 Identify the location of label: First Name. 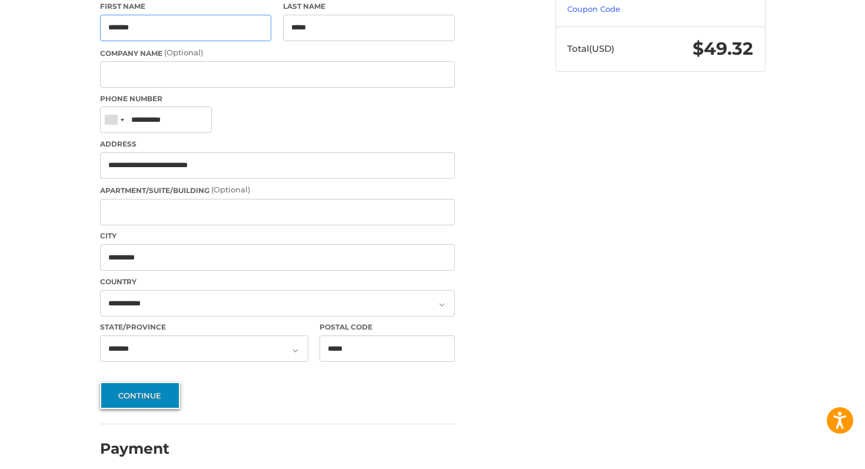
(186, 6).